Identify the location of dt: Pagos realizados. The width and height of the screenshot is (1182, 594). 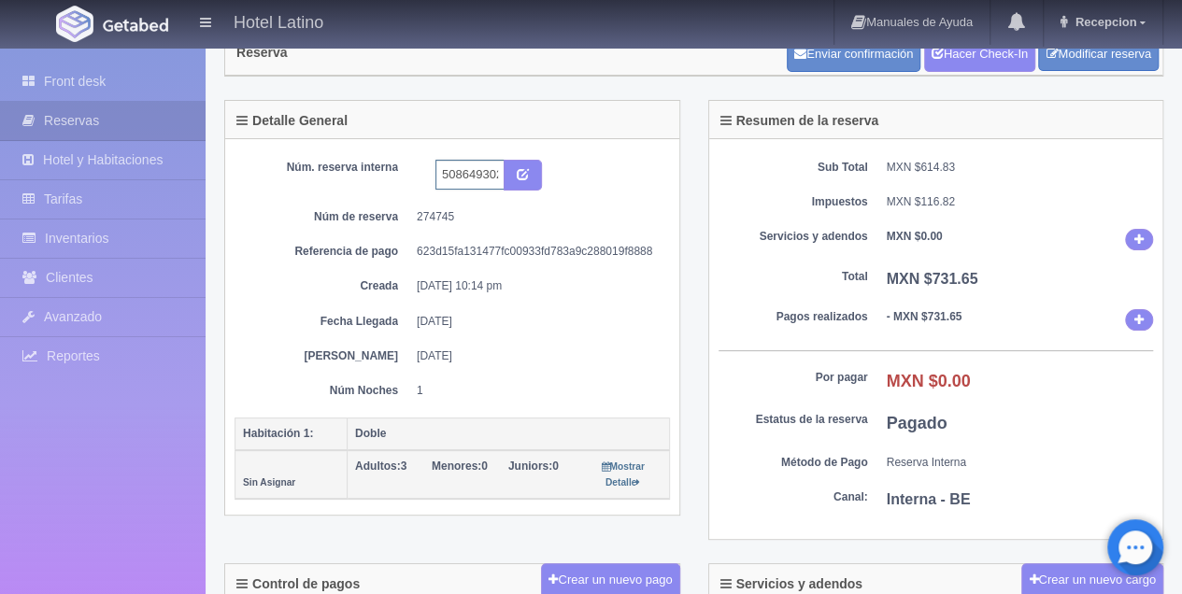
(793, 317).